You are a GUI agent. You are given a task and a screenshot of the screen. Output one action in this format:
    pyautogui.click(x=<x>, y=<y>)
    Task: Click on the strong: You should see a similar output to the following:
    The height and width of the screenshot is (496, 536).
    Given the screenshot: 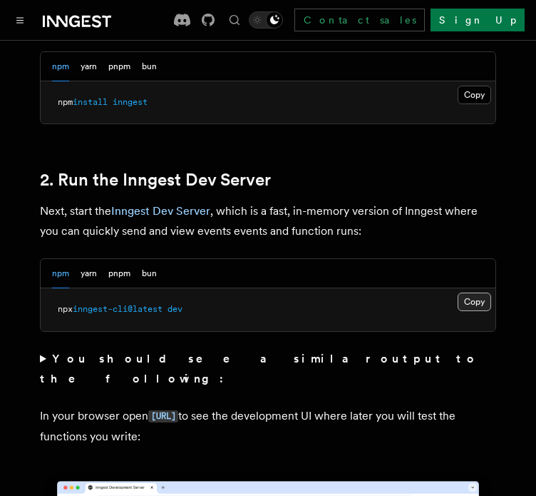 What is the action you would take?
    pyautogui.click(x=259, y=368)
    